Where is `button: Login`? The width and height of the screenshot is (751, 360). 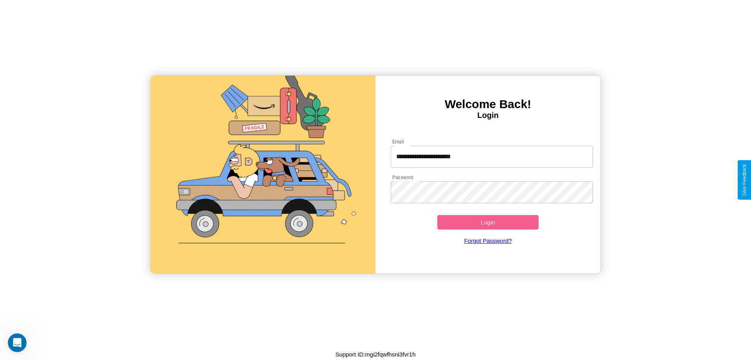 button: Login is located at coordinates (488, 222).